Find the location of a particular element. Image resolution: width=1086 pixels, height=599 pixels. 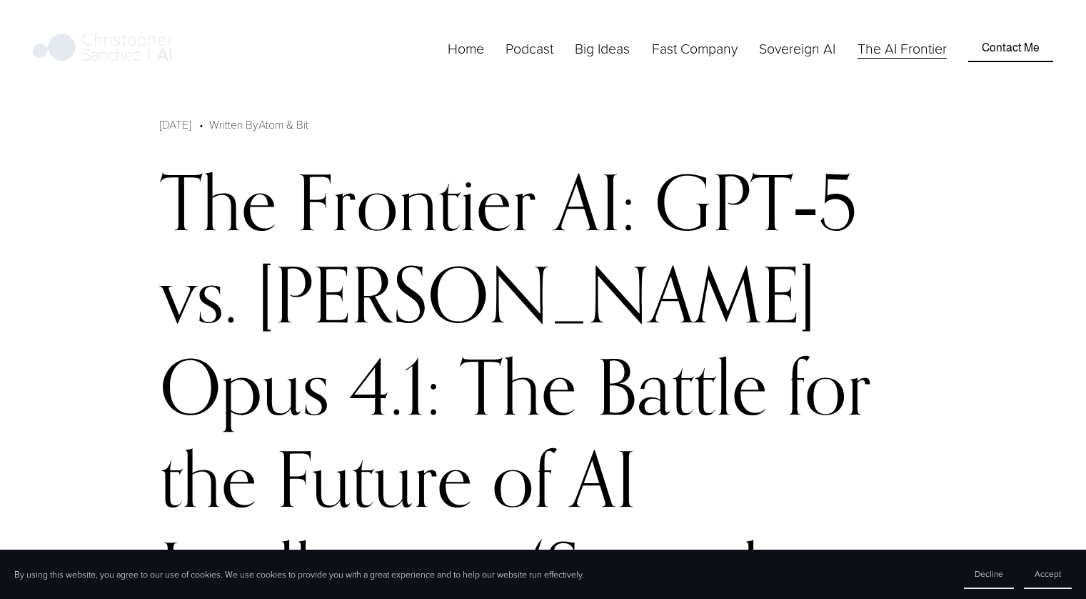

span: Decline is located at coordinates (989, 573).